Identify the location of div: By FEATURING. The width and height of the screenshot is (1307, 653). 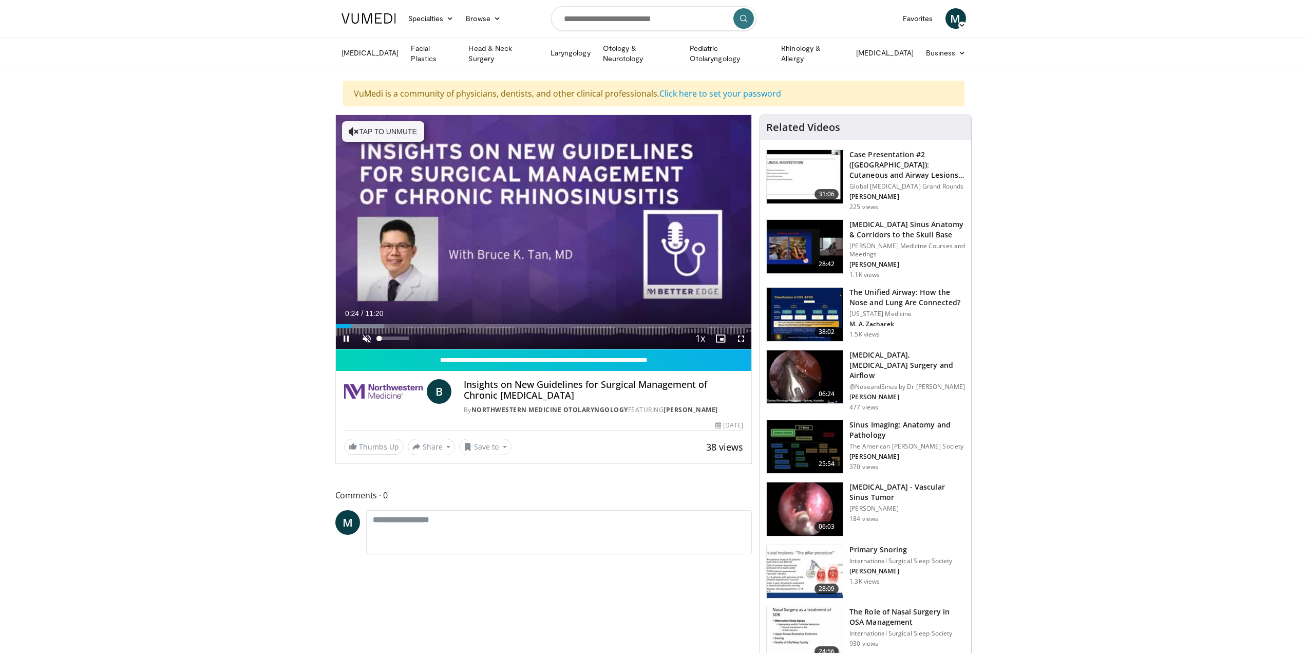
(603, 410).